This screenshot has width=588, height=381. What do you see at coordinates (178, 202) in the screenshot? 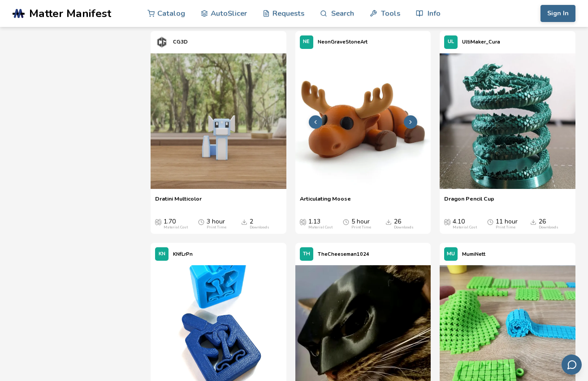
I see `span: Dratini Multicolor` at bounding box center [178, 202].